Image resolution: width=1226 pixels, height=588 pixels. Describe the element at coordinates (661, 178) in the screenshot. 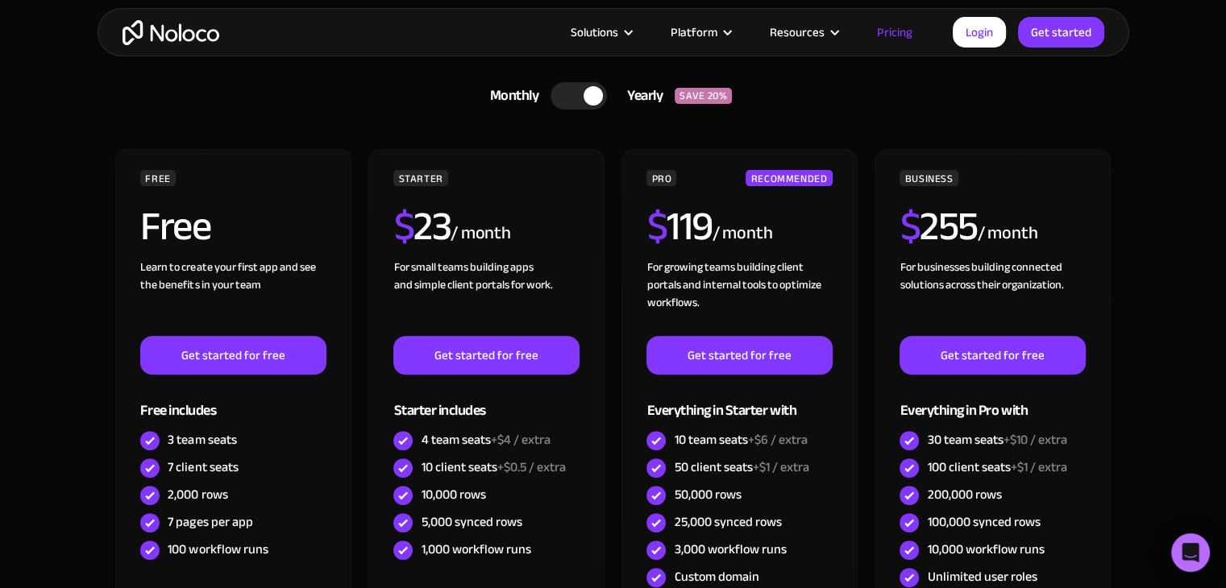

I see `div: PRO` at that location.